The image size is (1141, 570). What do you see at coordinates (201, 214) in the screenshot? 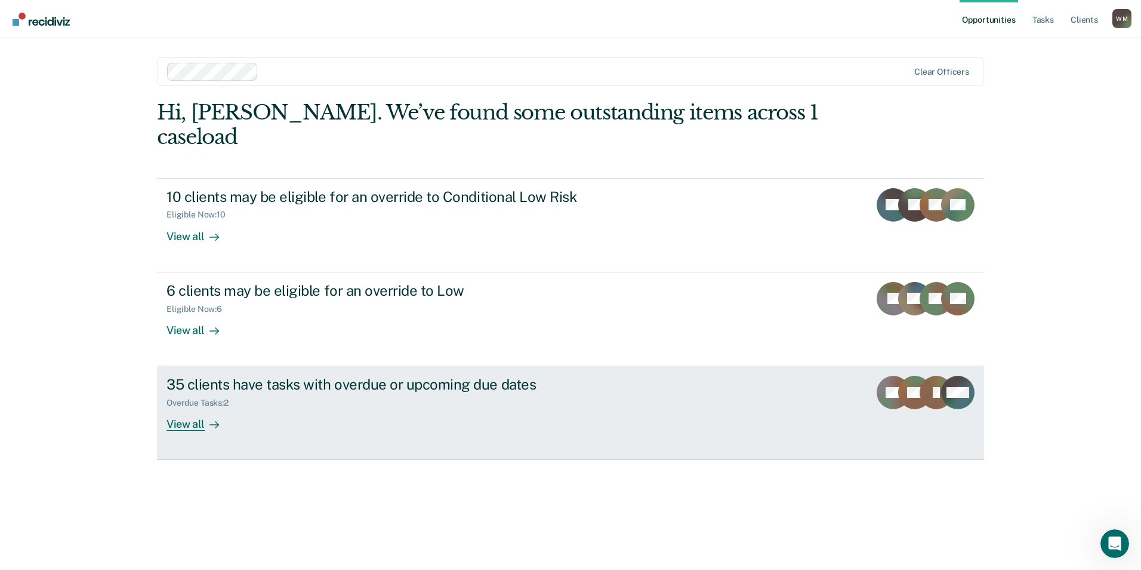
I see `div: Eligible Now : 10` at bounding box center [201, 214].